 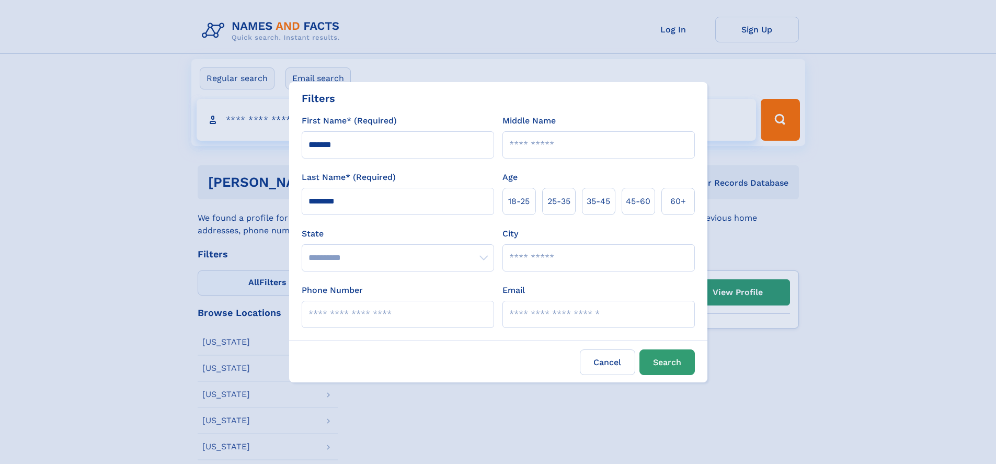 What do you see at coordinates (318, 98) in the screenshot?
I see `div: Filters` at bounding box center [318, 98].